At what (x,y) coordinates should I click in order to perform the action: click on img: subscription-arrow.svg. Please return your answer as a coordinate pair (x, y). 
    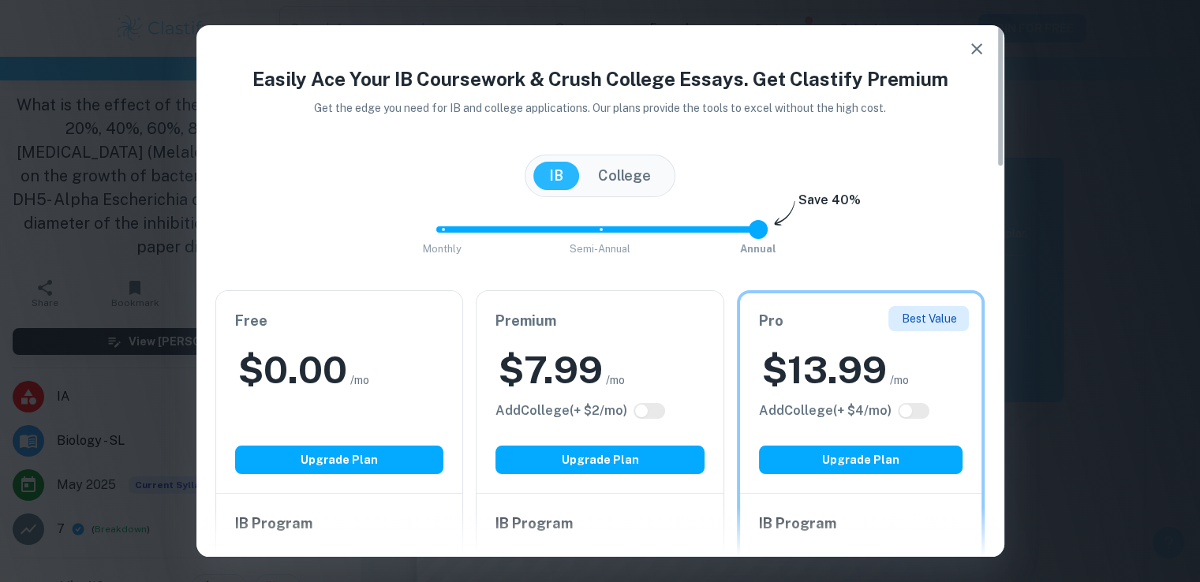
    Looking at the image, I should click on (784, 214).